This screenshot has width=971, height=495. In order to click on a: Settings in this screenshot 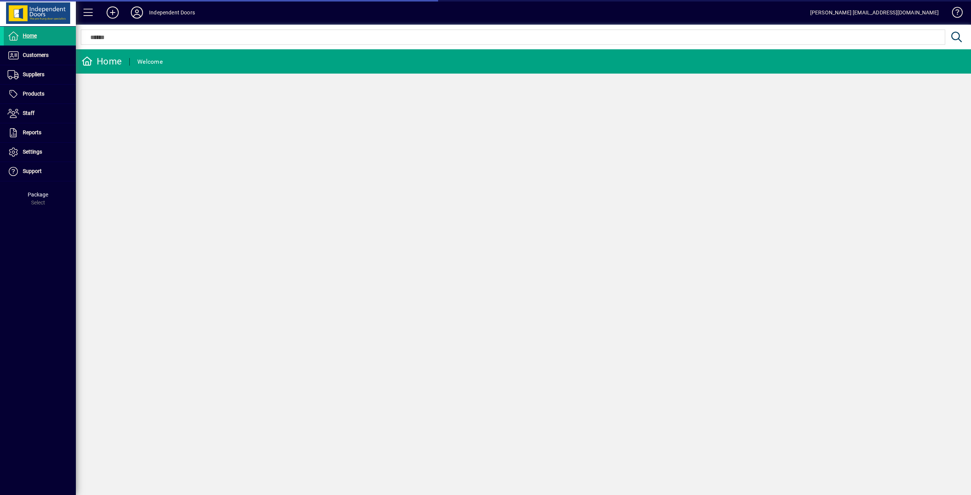, I will do `click(40, 152)`.